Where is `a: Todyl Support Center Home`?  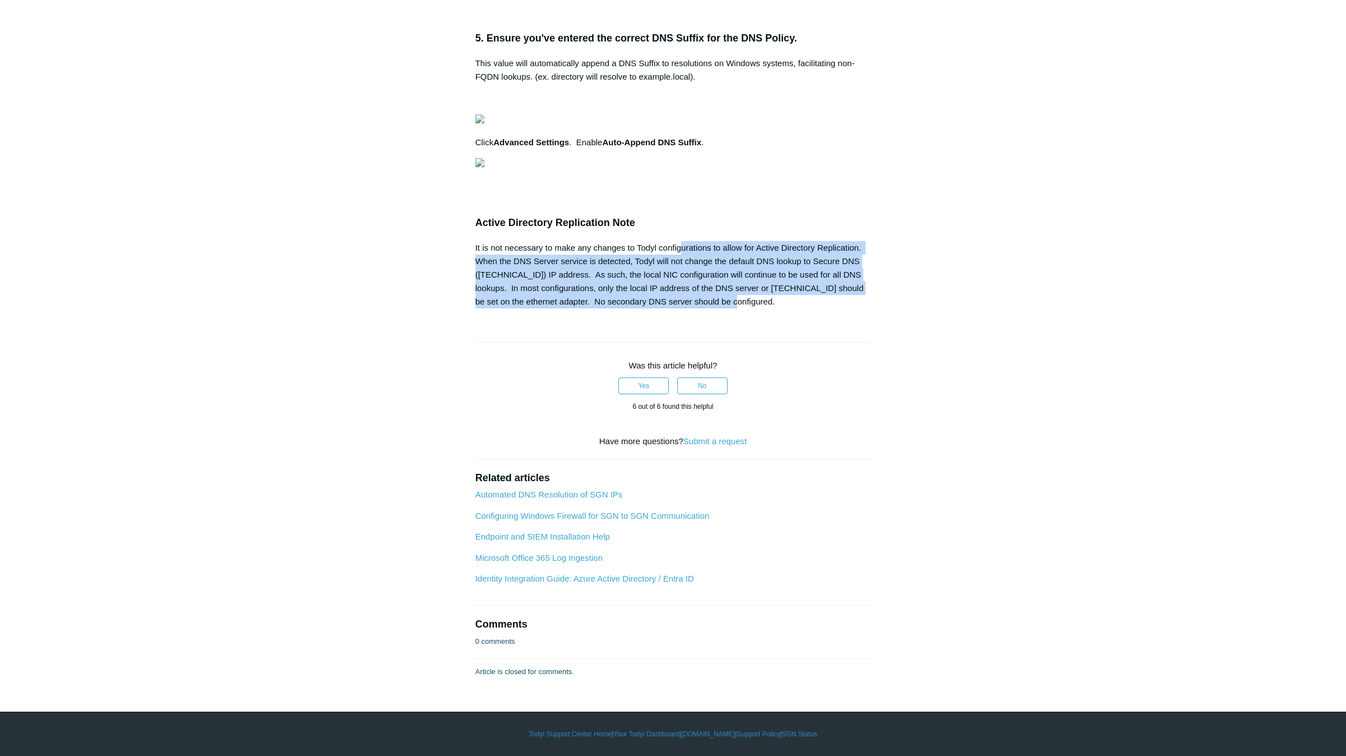
a: Todyl Support Center Home is located at coordinates (570, 734).